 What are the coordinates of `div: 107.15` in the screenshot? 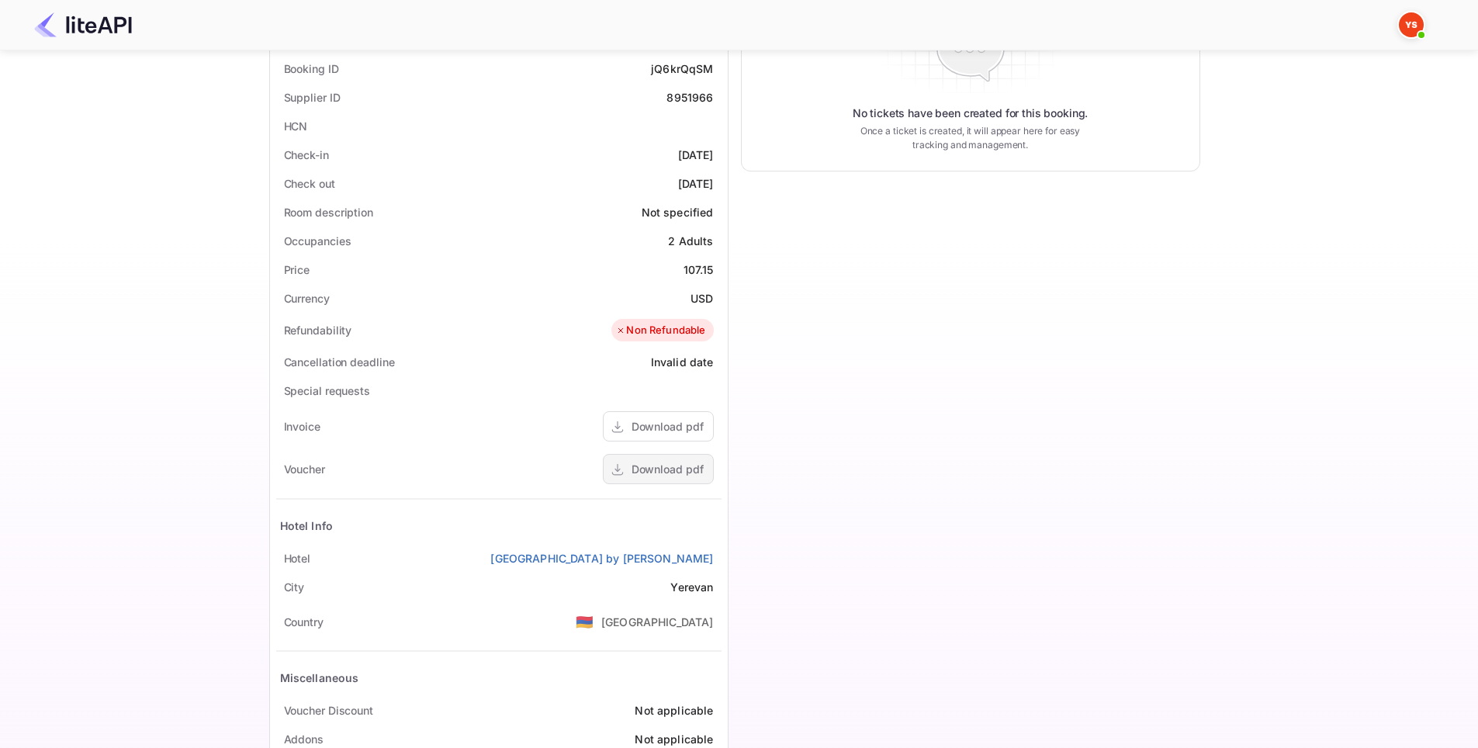 It's located at (698, 269).